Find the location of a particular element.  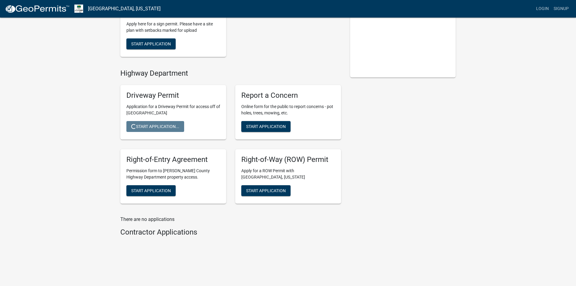

a: Login is located at coordinates (543, 9).